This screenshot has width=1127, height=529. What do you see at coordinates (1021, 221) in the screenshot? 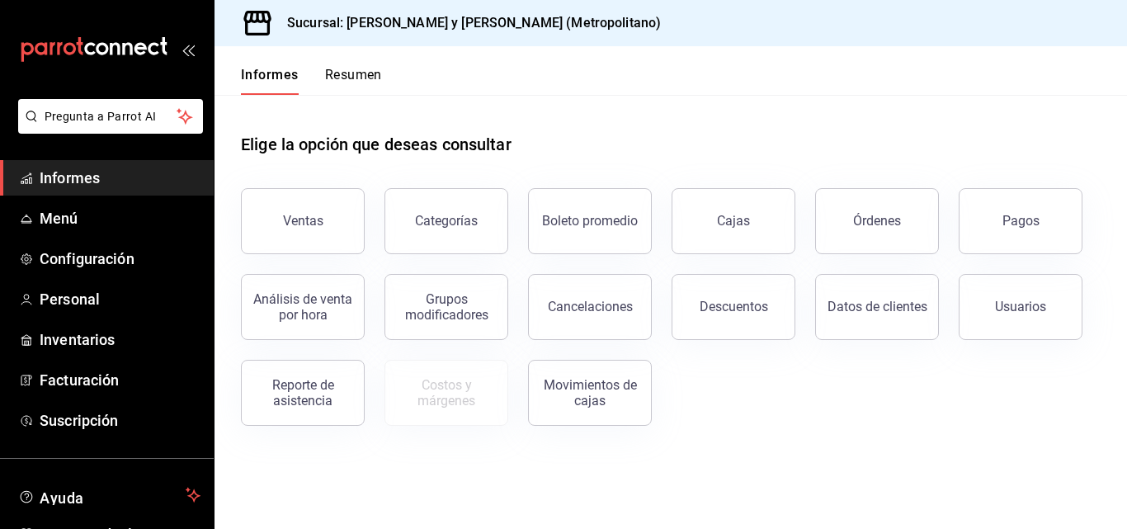
I see `button: Pagos` at bounding box center [1021, 221].